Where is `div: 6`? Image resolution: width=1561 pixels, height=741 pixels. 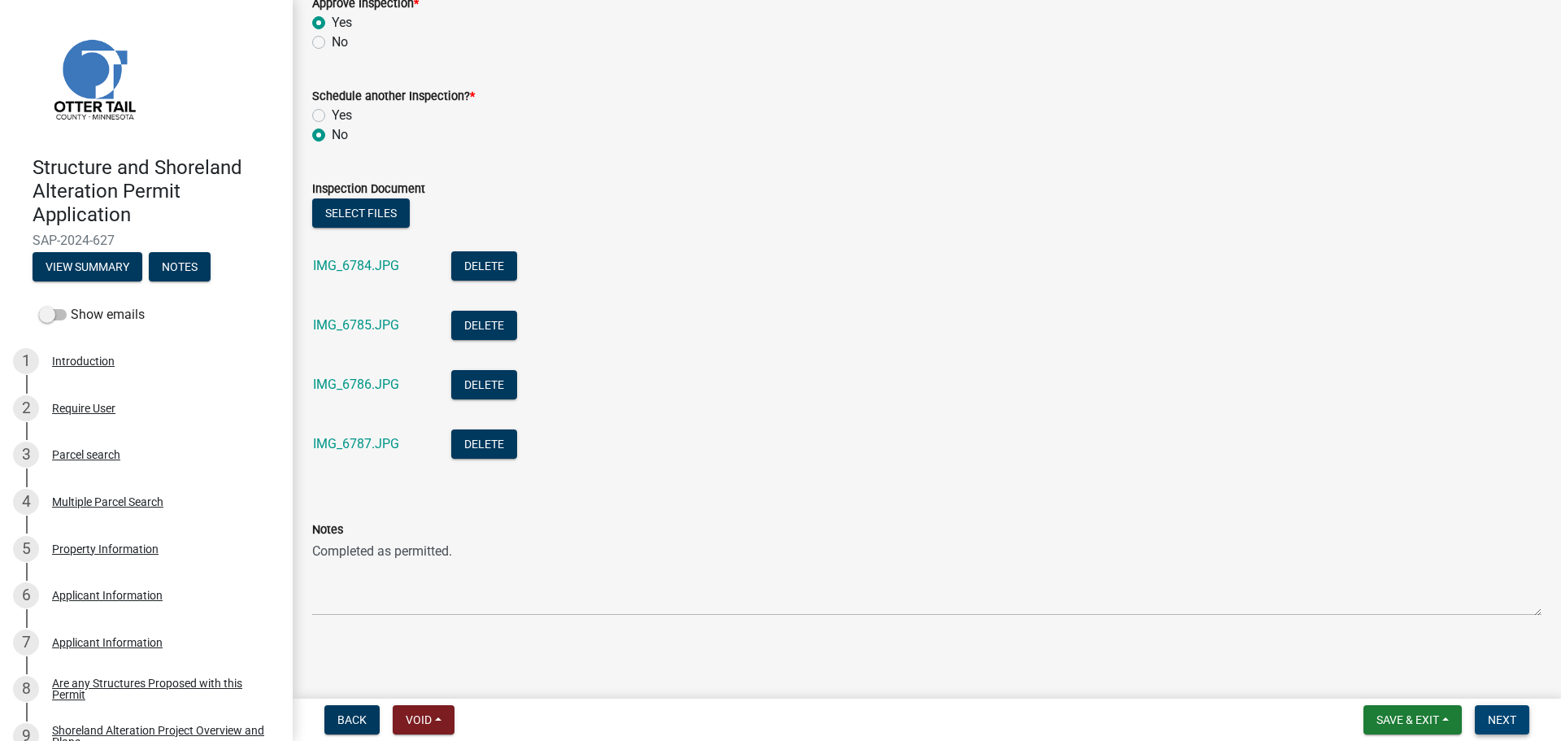
div: 6 is located at coordinates (26, 595).